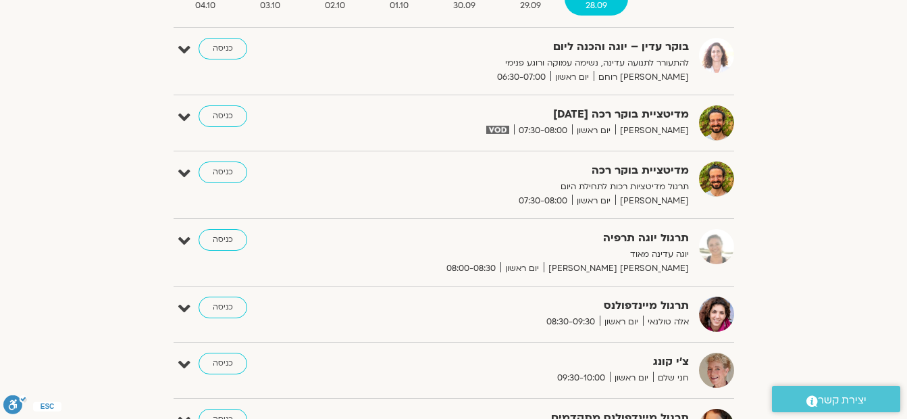 Image resolution: width=907 pixels, height=419 pixels. What do you see at coordinates (670, 377) in the screenshot?
I see `span: חני שלם` at bounding box center [670, 377].